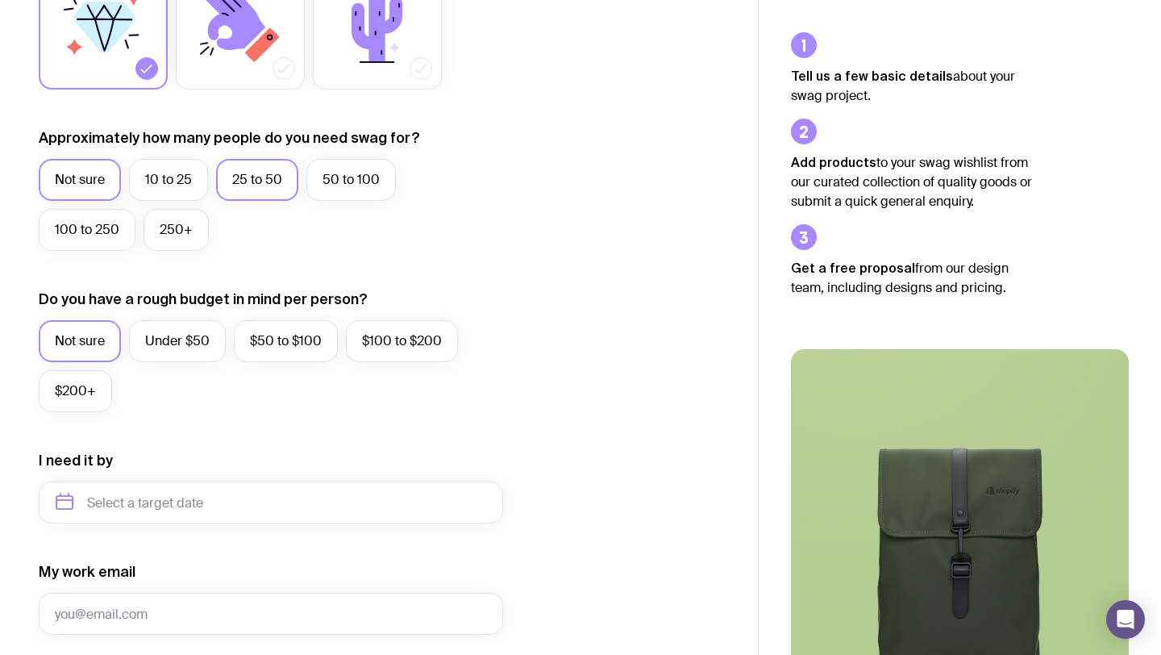  I want to click on input: you@email.com, so click(271, 614).